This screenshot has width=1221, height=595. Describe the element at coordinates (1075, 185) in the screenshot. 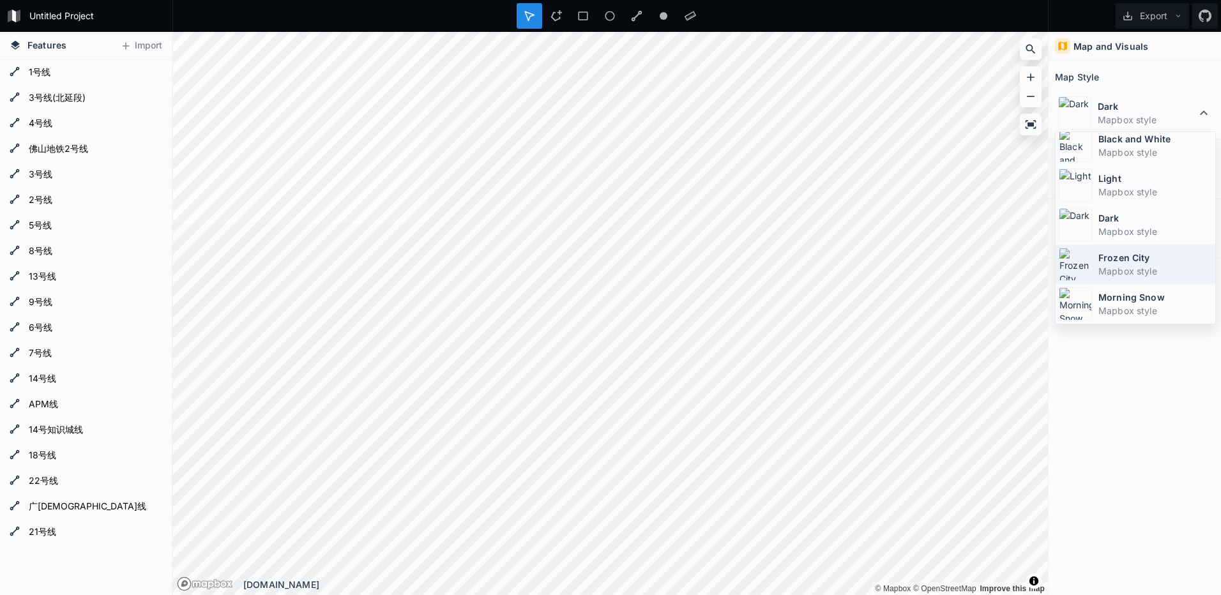

I see `img: Light` at that location.